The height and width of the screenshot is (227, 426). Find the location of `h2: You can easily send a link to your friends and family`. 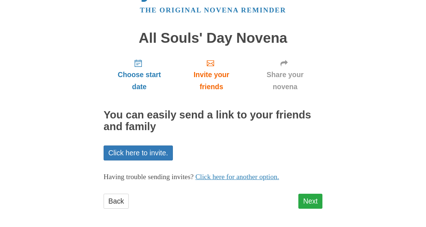

h2: You can easily send a link to your friends and family is located at coordinates (213, 121).